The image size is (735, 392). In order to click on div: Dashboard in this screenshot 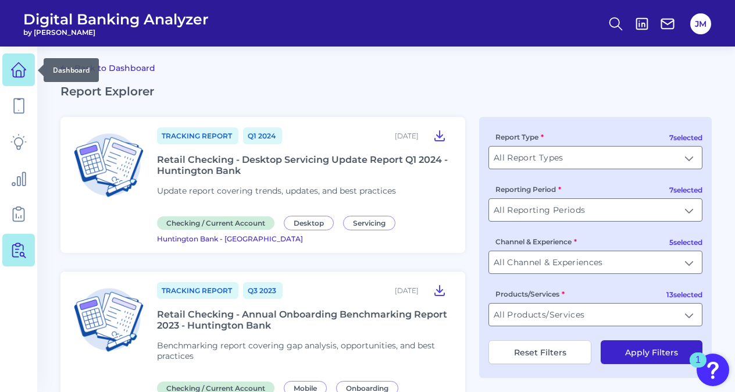, I will do `click(71, 70)`.